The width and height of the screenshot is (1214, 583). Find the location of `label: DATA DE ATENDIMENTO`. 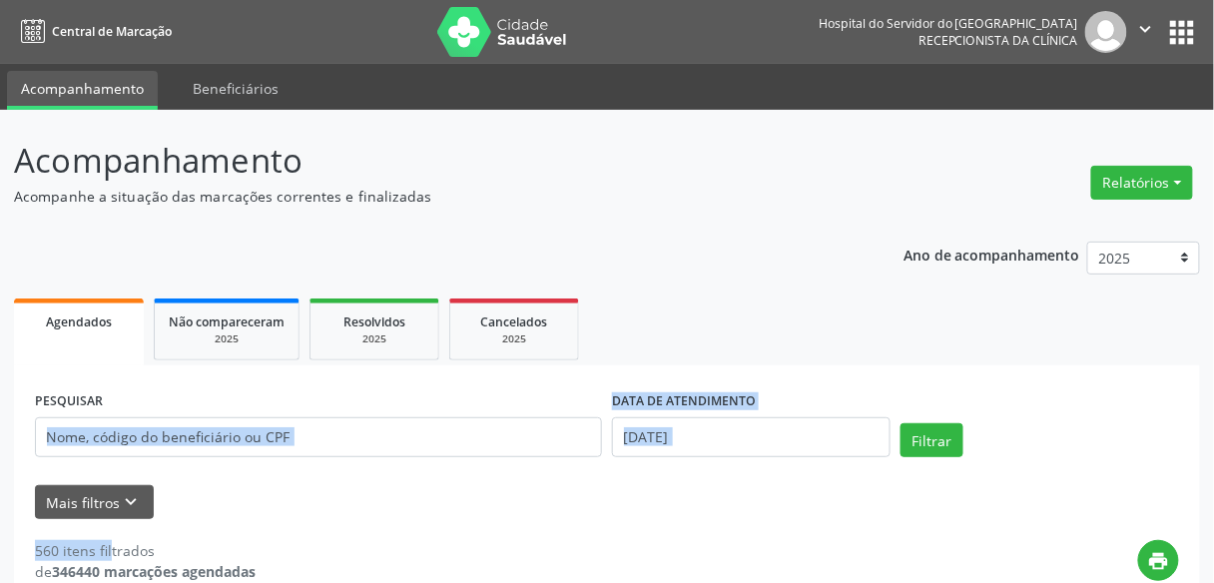

label: DATA DE ATENDIMENTO is located at coordinates (684, 401).